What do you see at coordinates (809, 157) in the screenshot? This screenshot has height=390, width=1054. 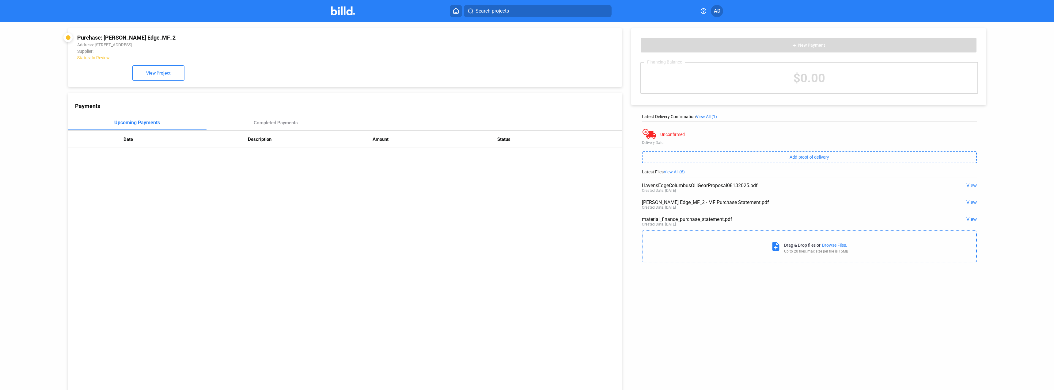 I see `span: Add proof of delivery` at bounding box center [809, 157].